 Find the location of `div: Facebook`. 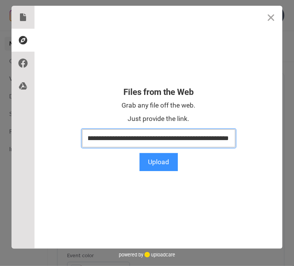

div: Facebook is located at coordinates (23, 63).